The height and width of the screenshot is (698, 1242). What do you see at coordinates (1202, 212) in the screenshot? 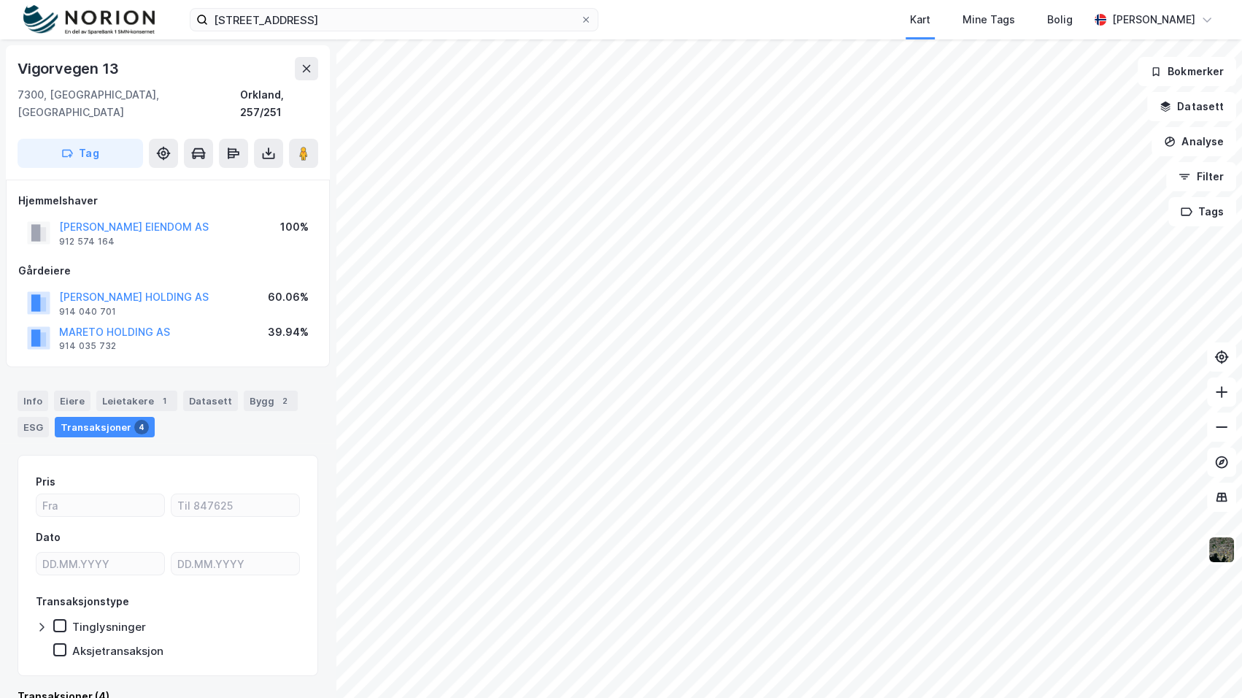
I see `button: Tags` at bounding box center [1202, 212].